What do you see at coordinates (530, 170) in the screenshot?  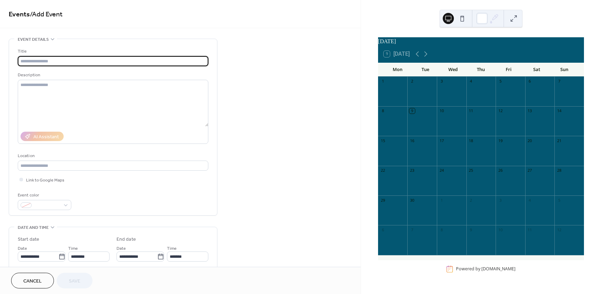 I see `div: 27` at bounding box center [530, 170].